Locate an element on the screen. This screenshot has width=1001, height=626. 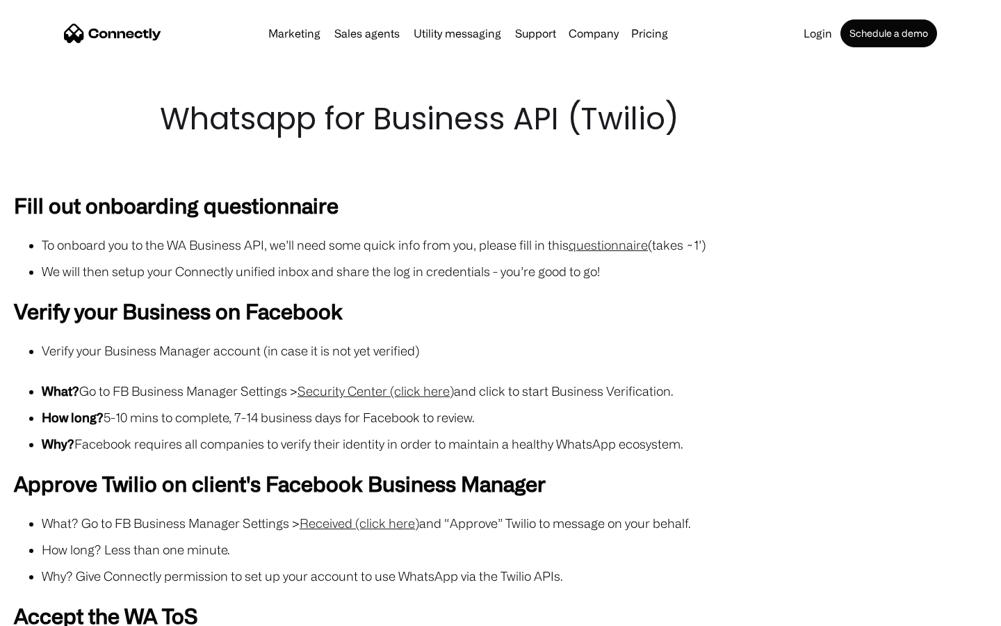
li: What? Go to FB Business Manager Settings > and “Approve” Twilio to message on your behalf. is located at coordinates (514, 523).